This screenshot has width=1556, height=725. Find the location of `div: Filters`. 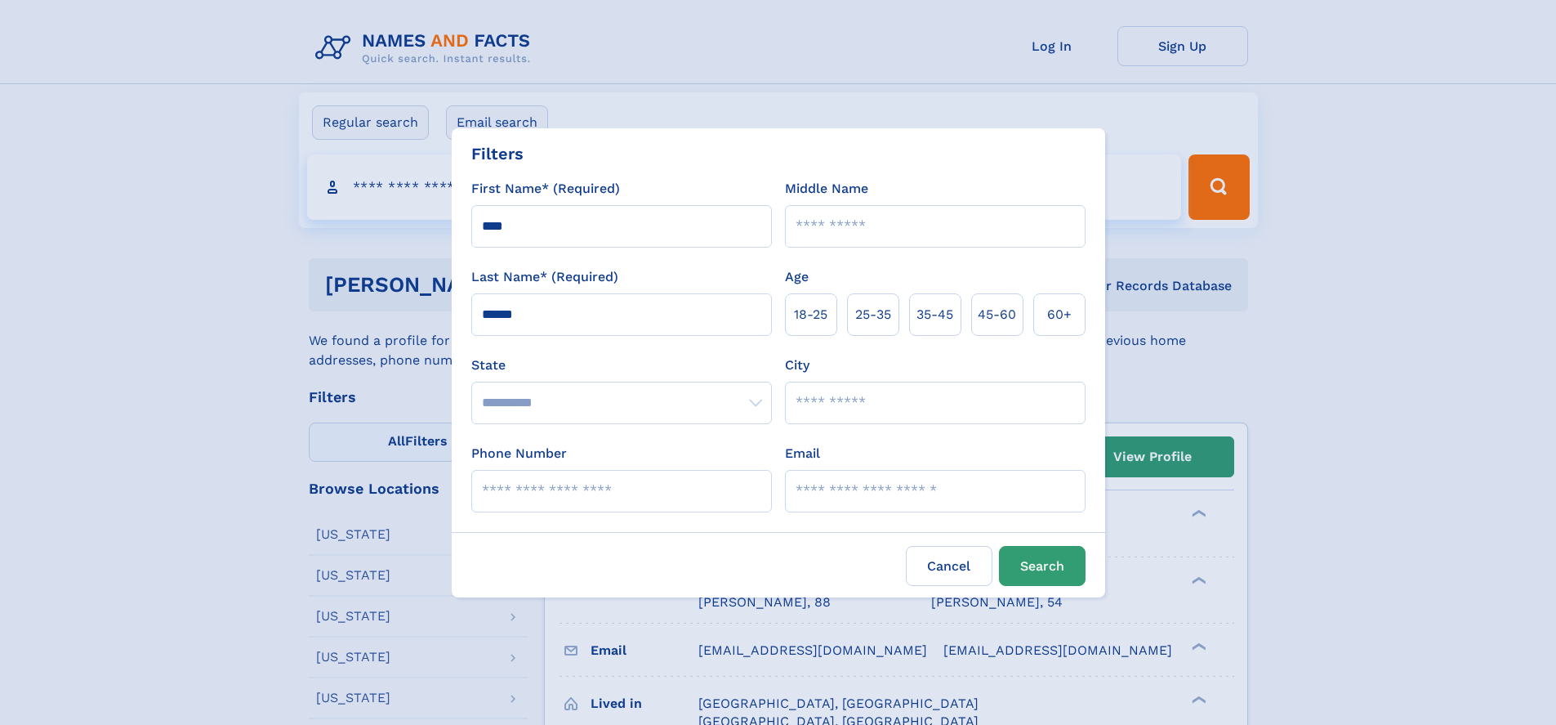

div: Filters is located at coordinates (498, 154).